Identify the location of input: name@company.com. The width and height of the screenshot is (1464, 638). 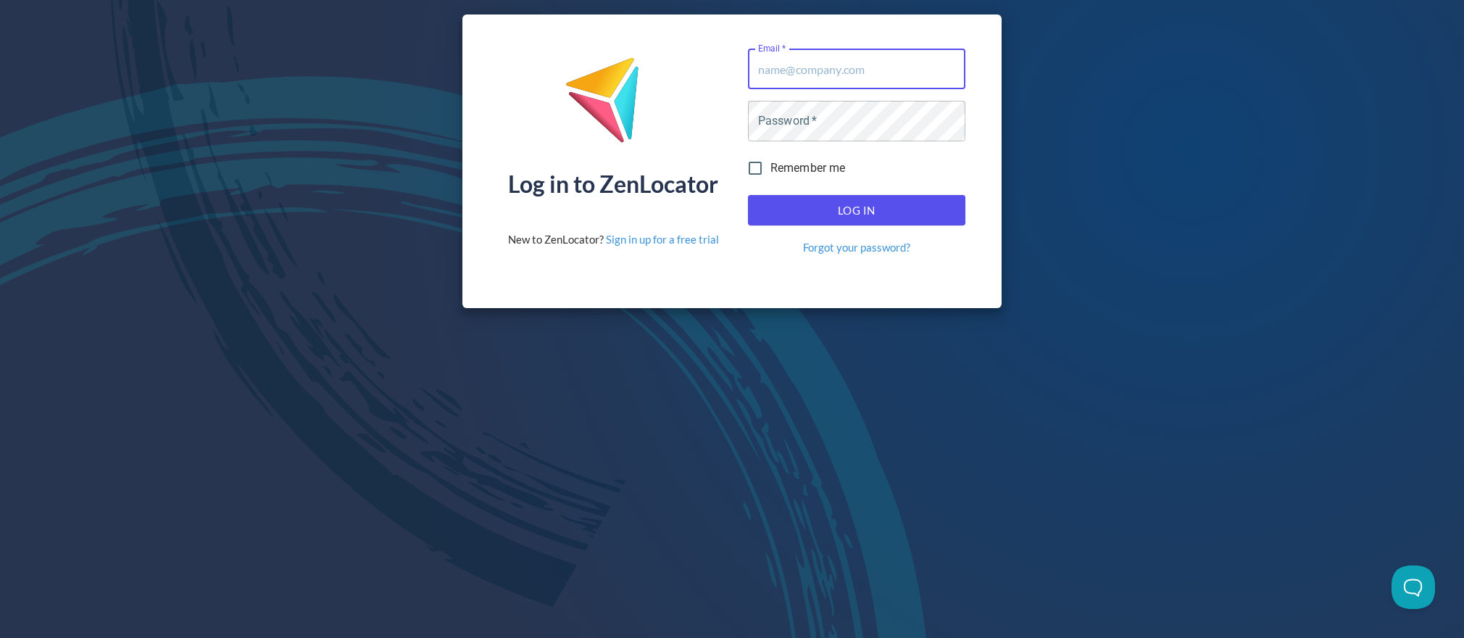
(857, 69).